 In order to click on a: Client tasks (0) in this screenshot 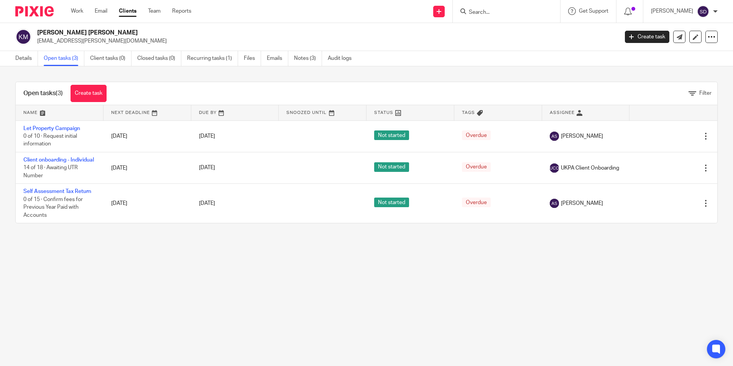, I will do `click(111, 58)`.